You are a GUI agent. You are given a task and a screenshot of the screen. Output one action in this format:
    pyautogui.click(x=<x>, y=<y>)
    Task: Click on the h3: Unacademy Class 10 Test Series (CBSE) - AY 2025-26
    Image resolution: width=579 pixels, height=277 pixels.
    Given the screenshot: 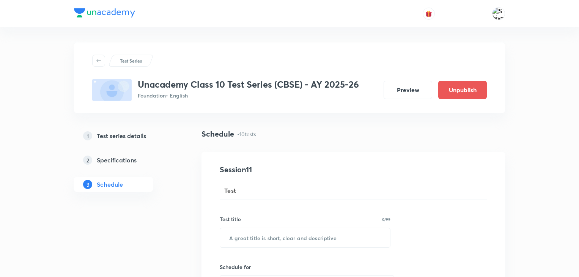 What is the action you would take?
    pyautogui.click(x=248, y=84)
    